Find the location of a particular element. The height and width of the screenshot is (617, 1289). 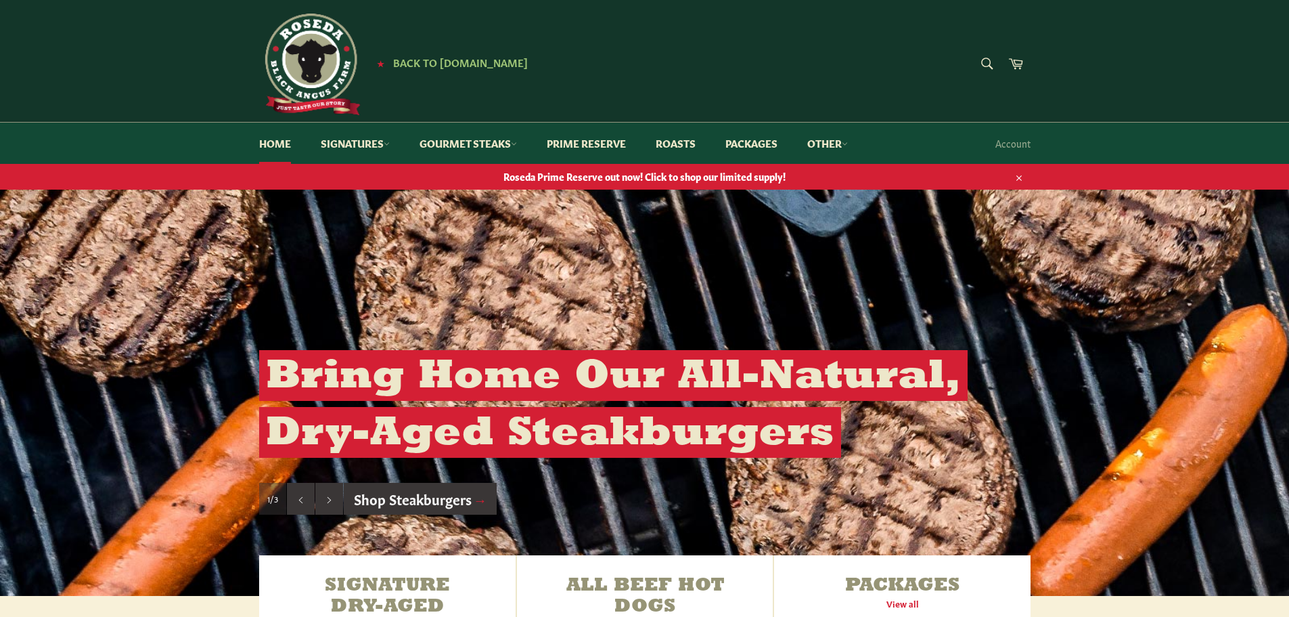

span: 1/3 is located at coordinates (273, 498).